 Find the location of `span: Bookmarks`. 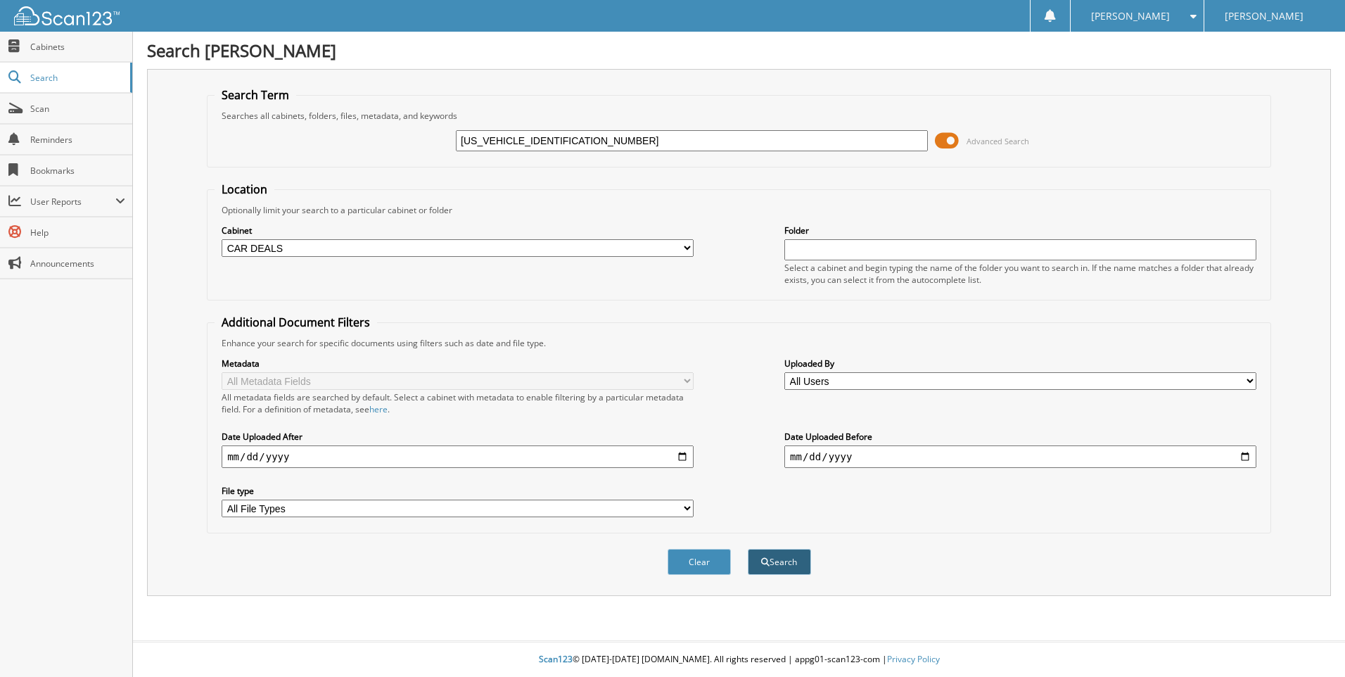

span: Bookmarks is located at coordinates (77, 170).